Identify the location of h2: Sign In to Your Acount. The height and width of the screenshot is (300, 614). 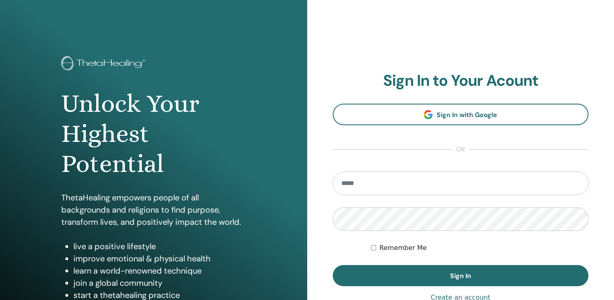
(461, 81).